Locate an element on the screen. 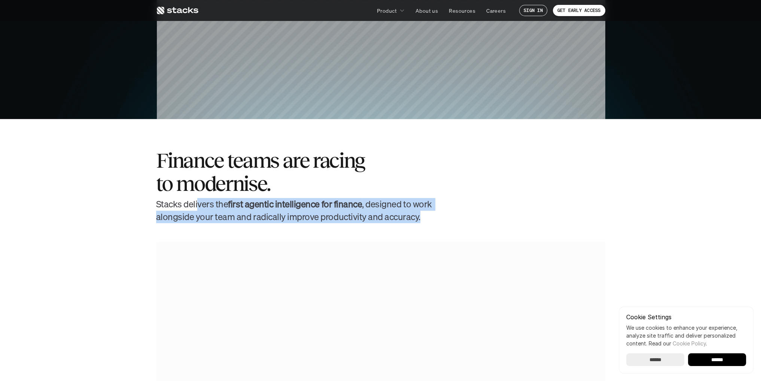  a: SIGN IN is located at coordinates (533, 10).